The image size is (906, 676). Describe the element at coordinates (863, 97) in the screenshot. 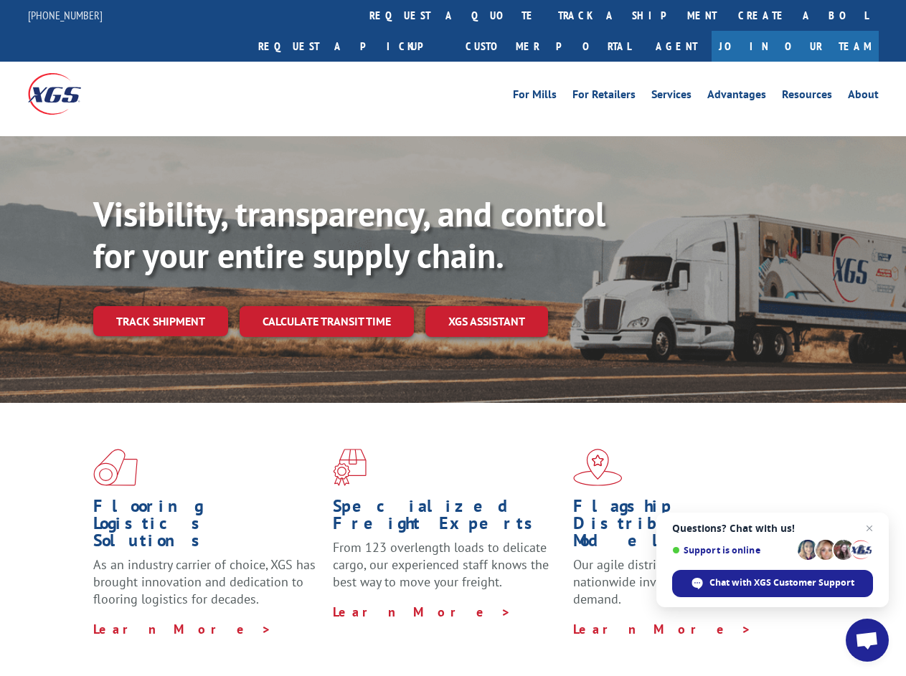

I see `a: About` at that location.